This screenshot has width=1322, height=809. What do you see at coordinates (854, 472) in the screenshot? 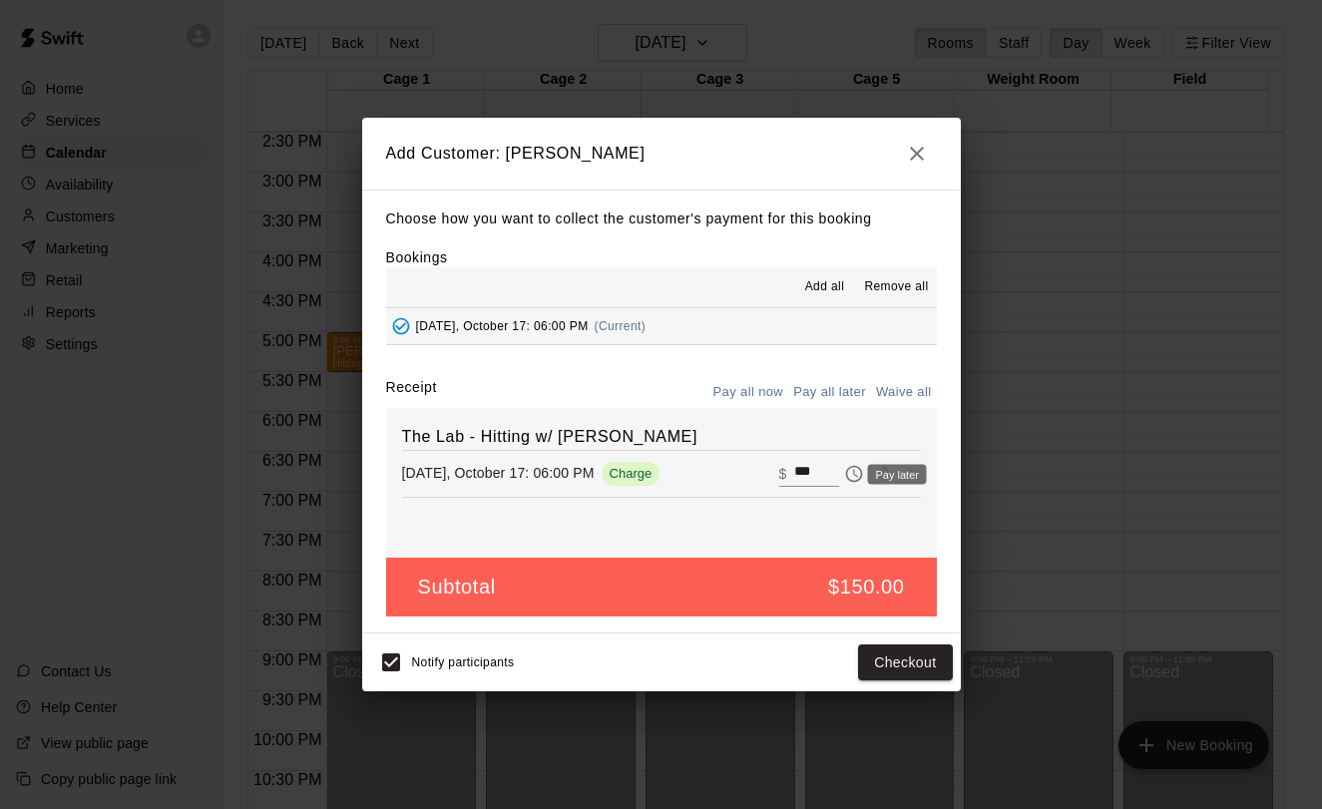
I see `span: Pay later` at bounding box center [854, 472].